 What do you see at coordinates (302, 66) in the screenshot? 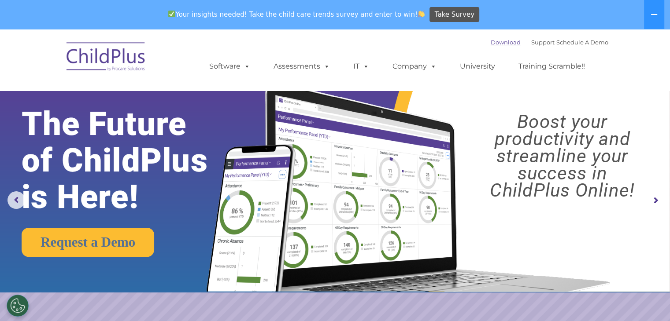
I see `a: Assessments` at bounding box center [302, 66].